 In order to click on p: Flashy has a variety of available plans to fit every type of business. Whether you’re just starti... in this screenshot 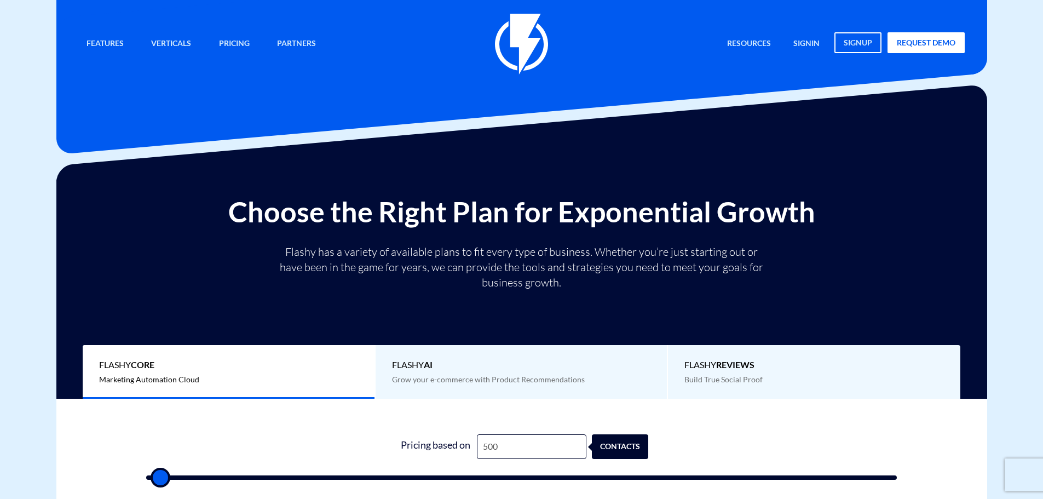, I will do `click(522, 267)`.